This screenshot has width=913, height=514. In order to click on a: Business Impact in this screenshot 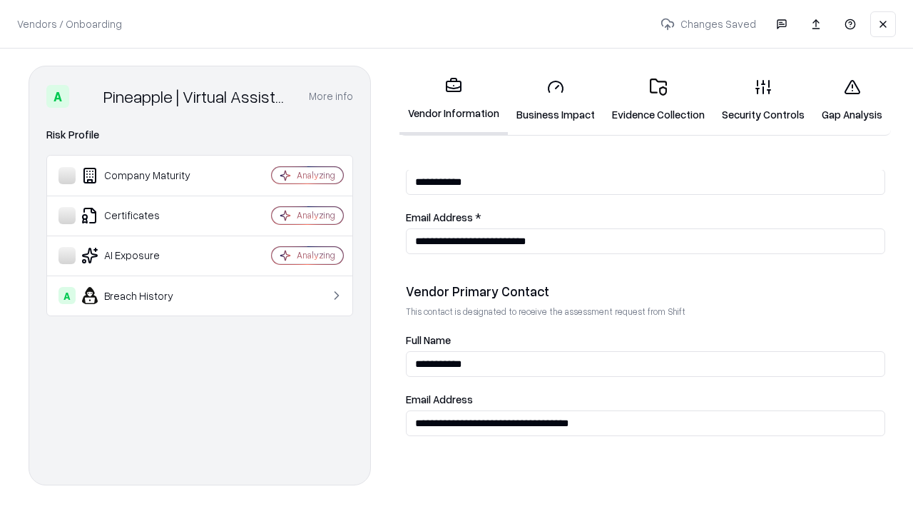, I will do `click(556, 100)`.